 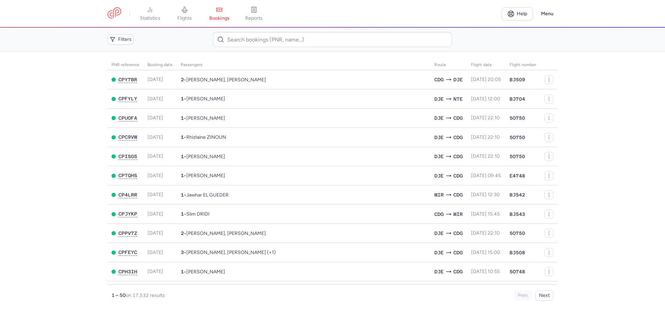 I want to click on button: CPY7BR, so click(x=128, y=80).